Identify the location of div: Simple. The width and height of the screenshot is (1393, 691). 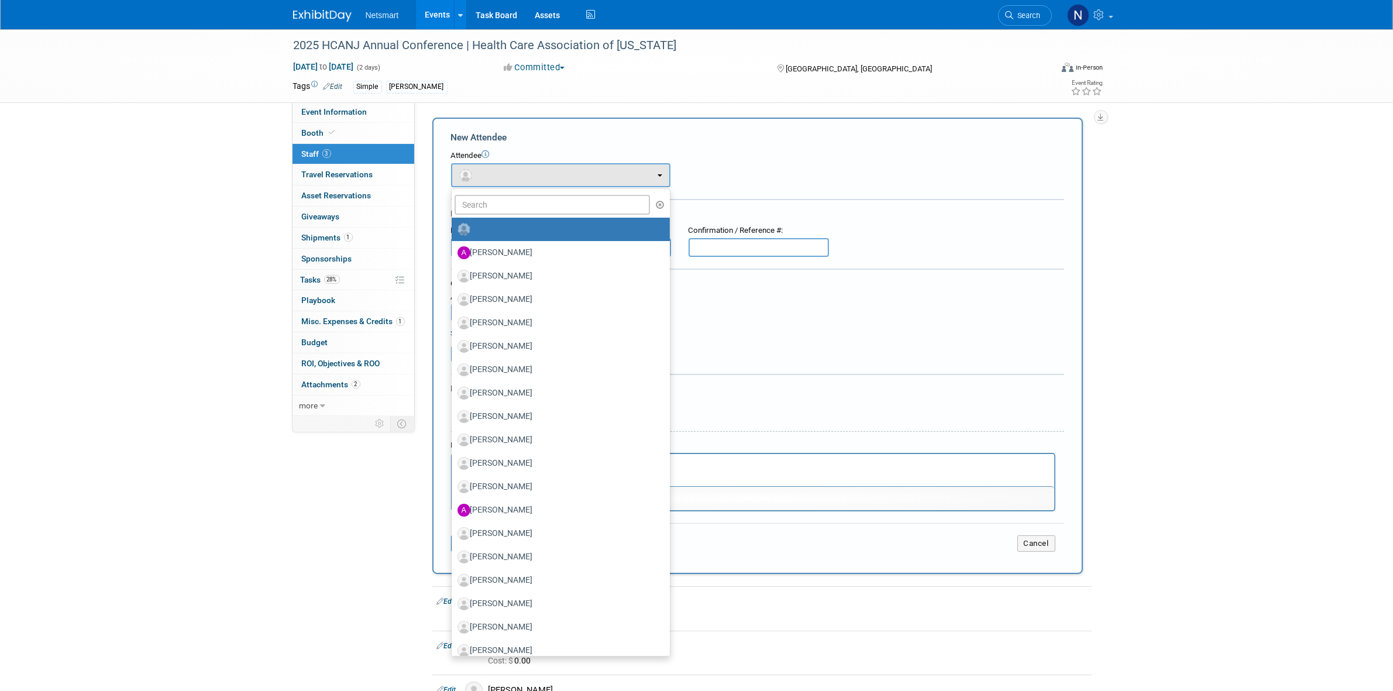
(367, 87).